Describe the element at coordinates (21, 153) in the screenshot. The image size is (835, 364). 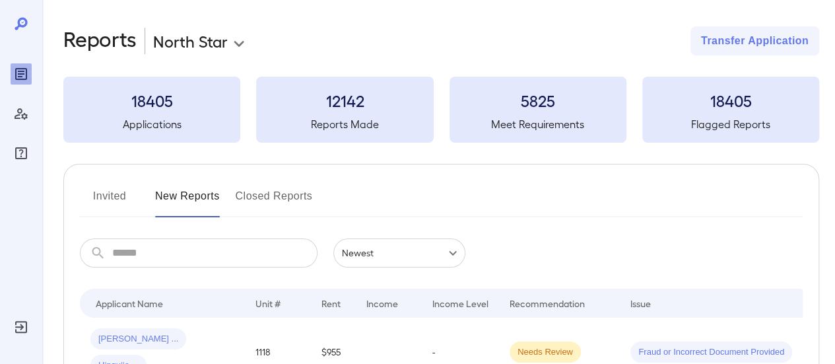
I see `div: FAQ` at that location.